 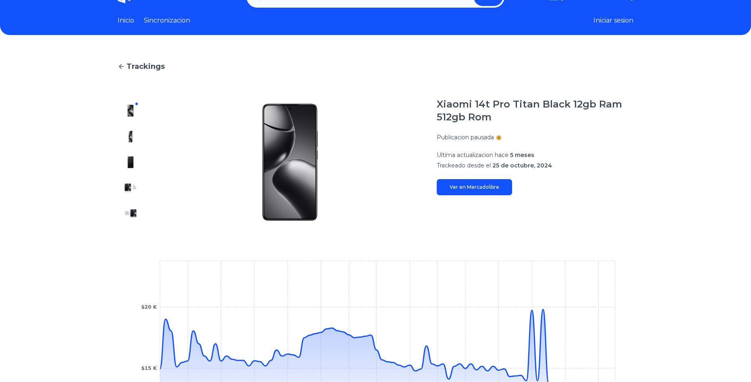 I want to click on button: Iniciar sesion, so click(x=613, y=21).